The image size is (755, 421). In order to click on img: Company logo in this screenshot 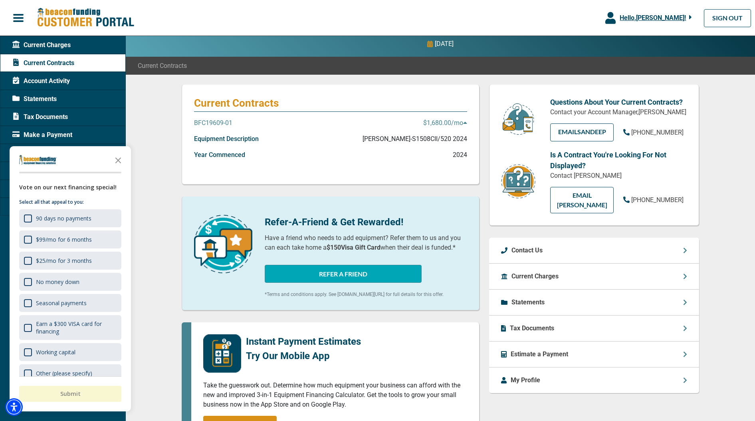, I will do `click(38, 160)`.